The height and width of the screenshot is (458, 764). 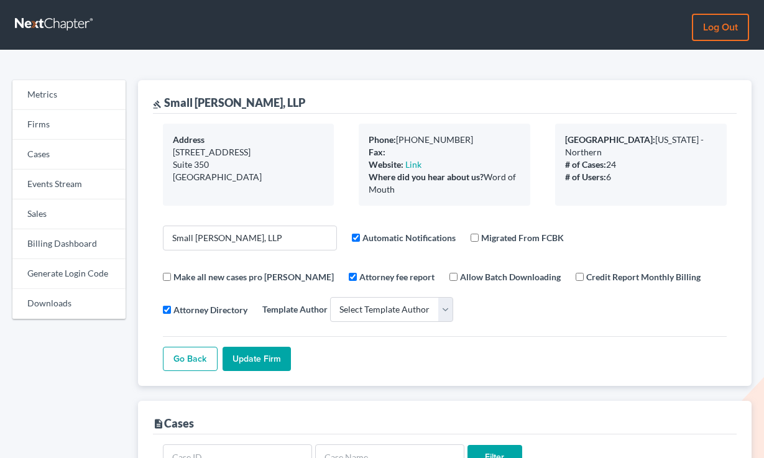 I want to click on label: Migrated From FCBK, so click(x=522, y=238).